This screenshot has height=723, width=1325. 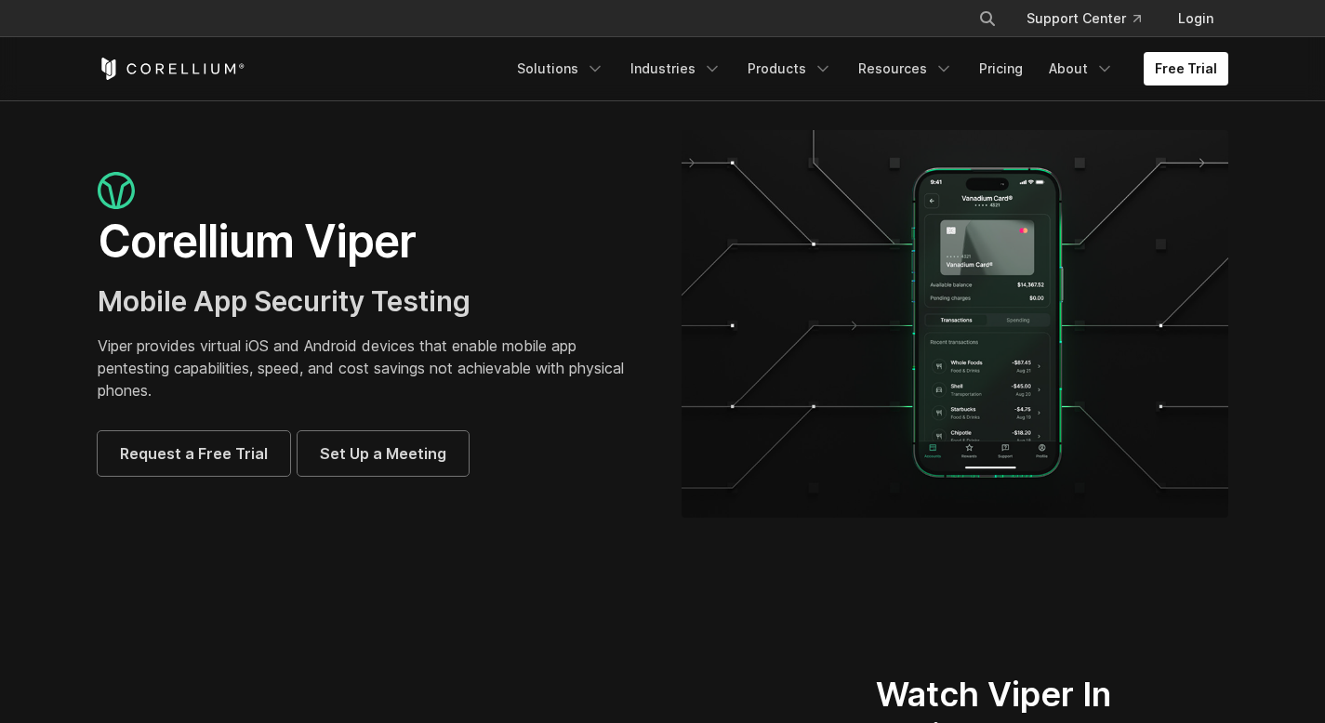 What do you see at coordinates (988, 19) in the screenshot?
I see `button: Search` at bounding box center [988, 19].